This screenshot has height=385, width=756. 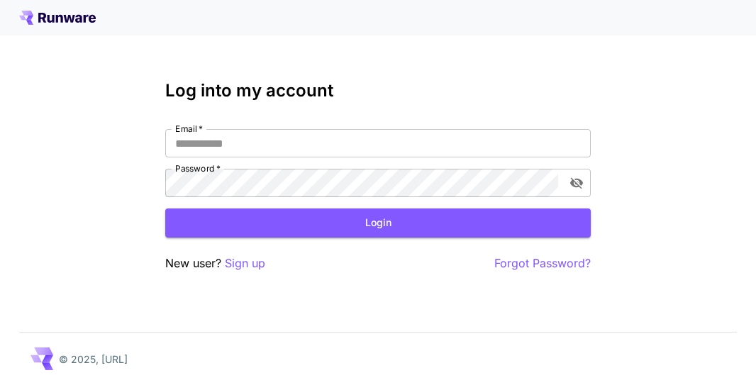 I want to click on label: Email, so click(x=189, y=128).